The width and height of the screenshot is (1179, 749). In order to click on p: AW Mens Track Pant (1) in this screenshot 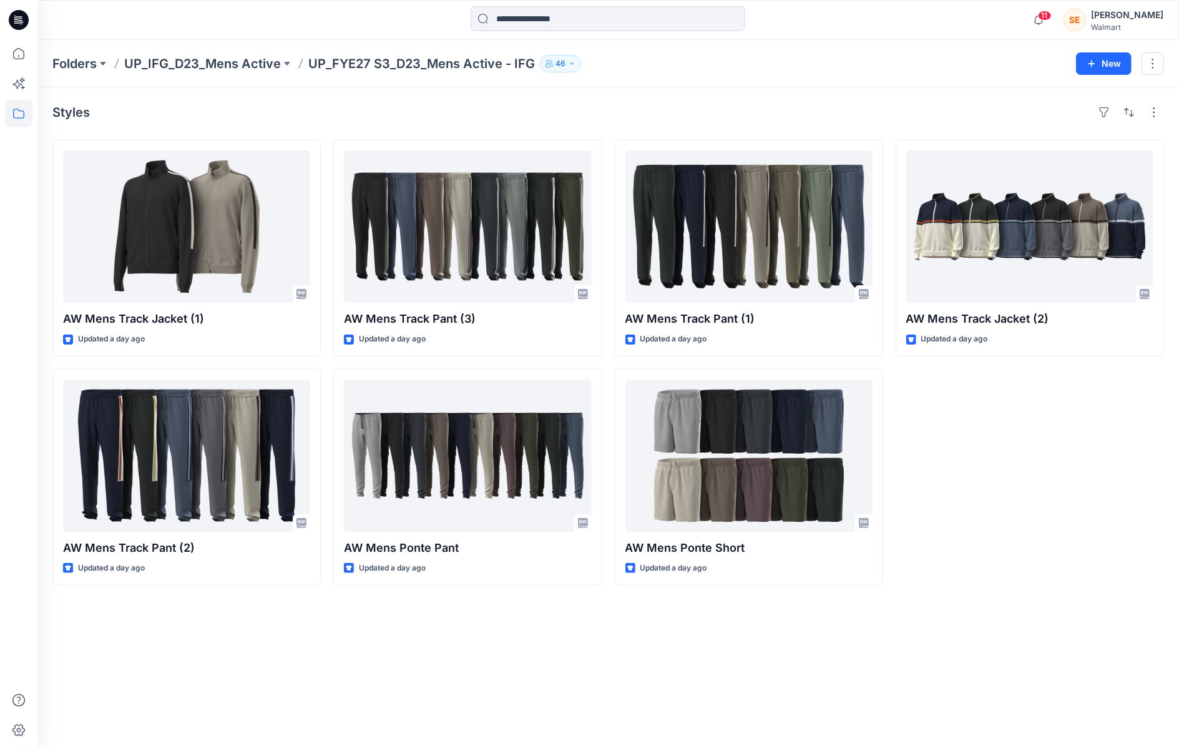, I will do `click(749, 319)`.